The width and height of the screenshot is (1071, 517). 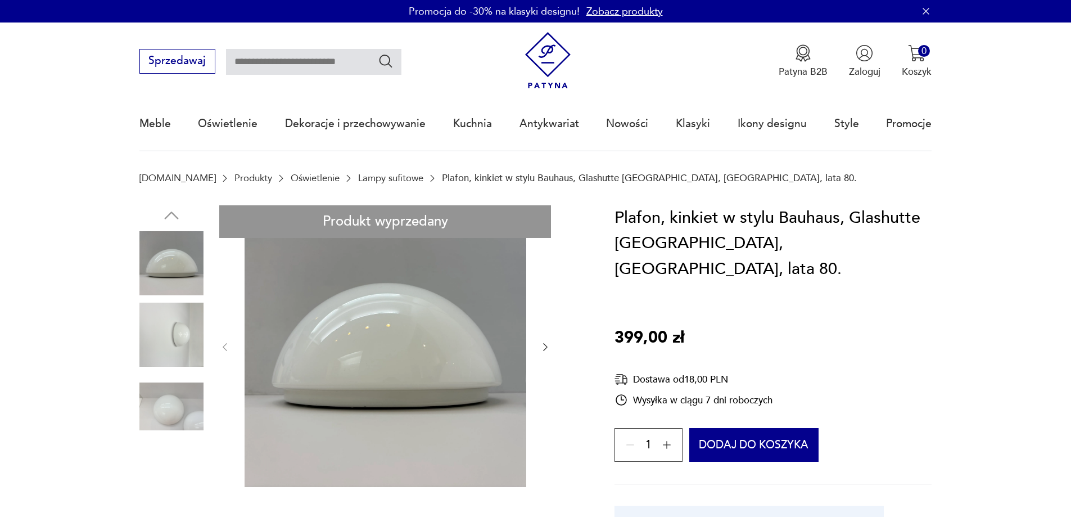 What do you see at coordinates (355, 124) in the screenshot?
I see `a: Dekoracje i przechowywanie` at bounding box center [355, 124].